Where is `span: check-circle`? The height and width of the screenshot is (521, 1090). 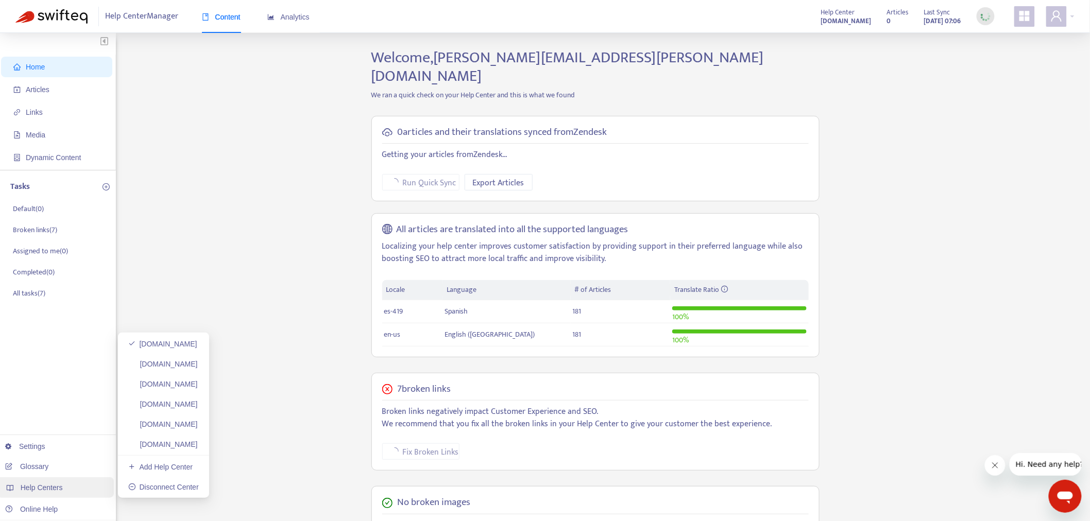 span: check-circle is located at coordinates (387, 503).